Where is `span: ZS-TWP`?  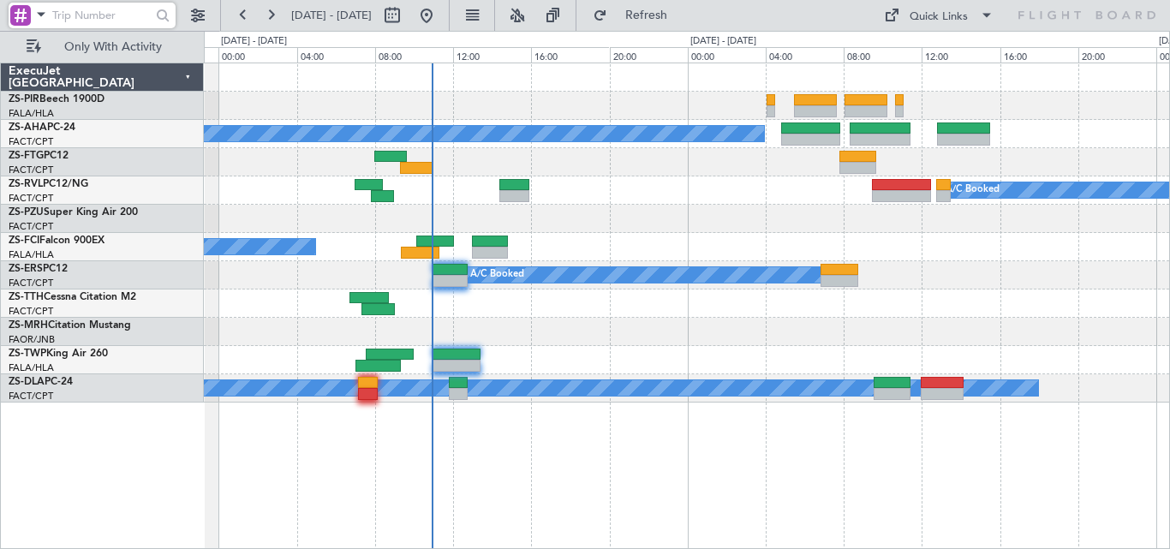
span: ZS-TWP is located at coordinates (27, 354).